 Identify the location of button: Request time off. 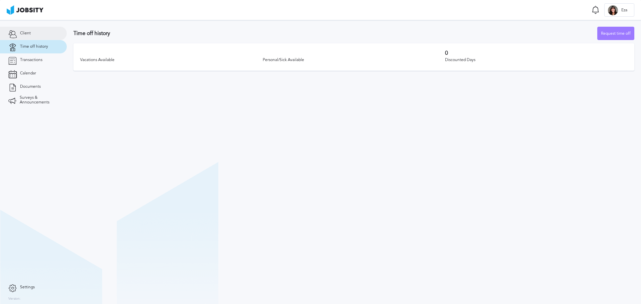
(616, 33).